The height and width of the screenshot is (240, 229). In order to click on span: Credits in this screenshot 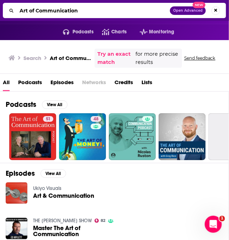, I will do `click(124, 84)`.